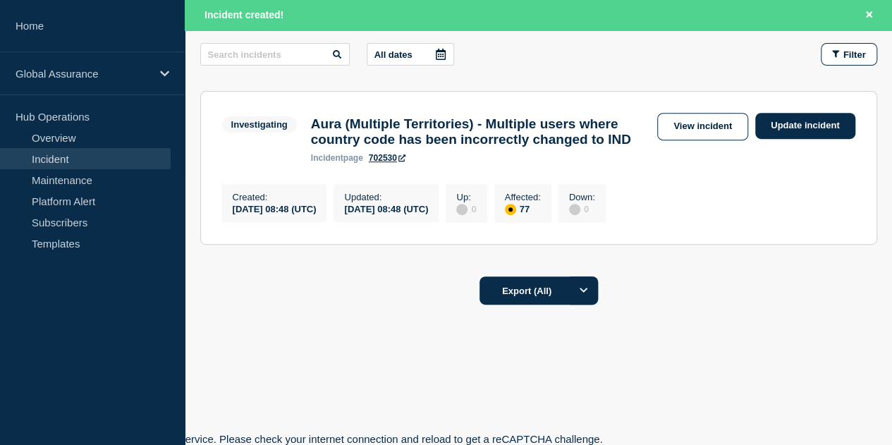 The width and height of the screenshot is (892, 445). I want to click on button: Export (All), so click(539, 291).